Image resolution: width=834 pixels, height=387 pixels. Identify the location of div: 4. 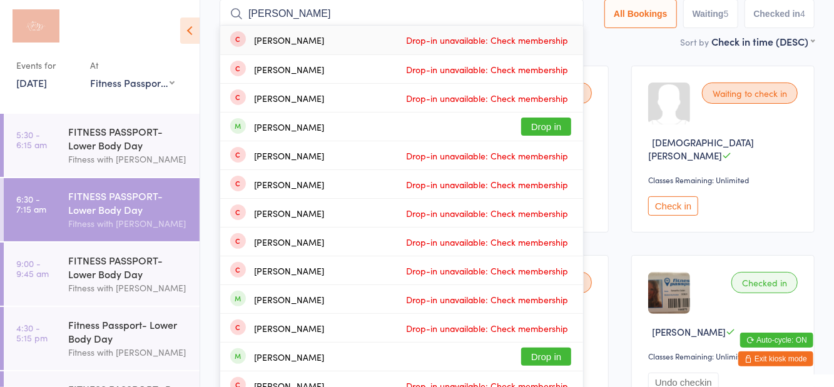
(803, 14).